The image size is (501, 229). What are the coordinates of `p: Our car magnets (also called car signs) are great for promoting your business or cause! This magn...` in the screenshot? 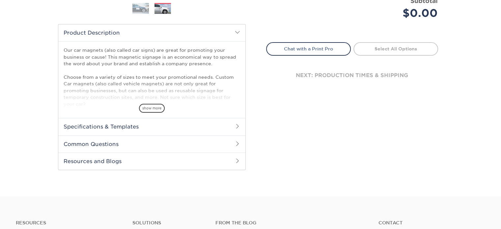 It's located at (152, 104).